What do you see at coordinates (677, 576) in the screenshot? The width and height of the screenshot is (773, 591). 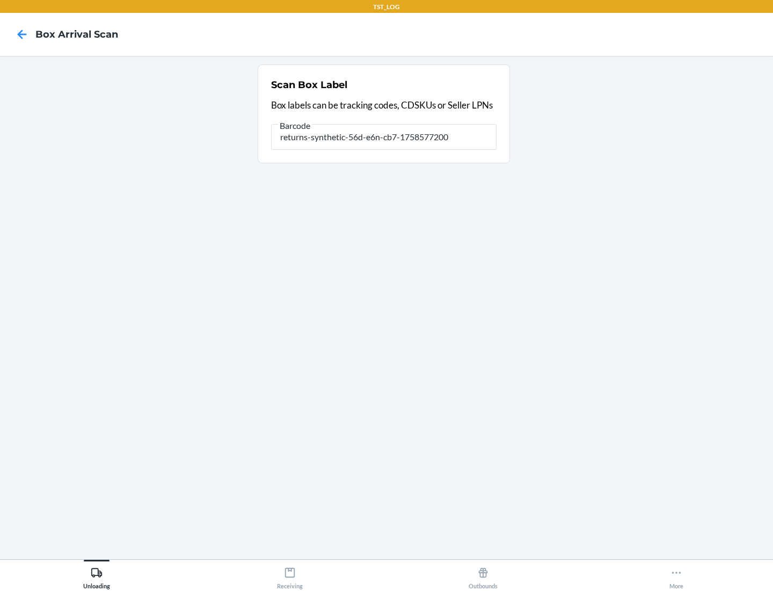 I see `div: More` at bounding box center [677, 576].